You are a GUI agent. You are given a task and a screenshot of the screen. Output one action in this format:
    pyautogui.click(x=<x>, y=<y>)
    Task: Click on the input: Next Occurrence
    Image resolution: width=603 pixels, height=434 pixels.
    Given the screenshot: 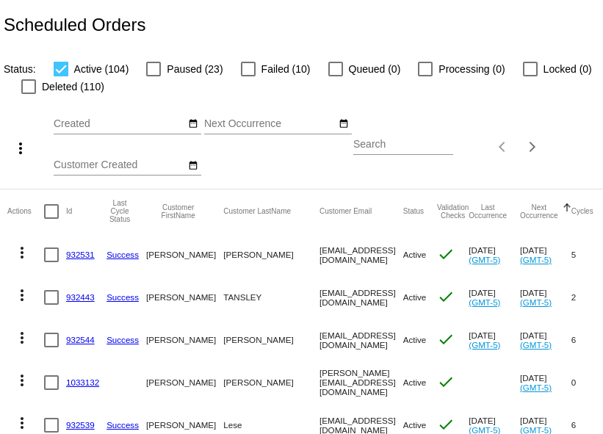 What is the action you would take?
    pyautogui.click(x=270, y=124)
    